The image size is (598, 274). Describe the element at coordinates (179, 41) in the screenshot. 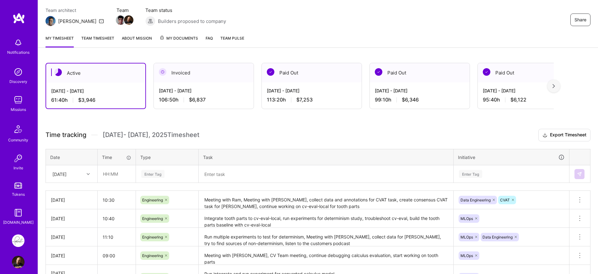

I see `a: My Documents` at that location.